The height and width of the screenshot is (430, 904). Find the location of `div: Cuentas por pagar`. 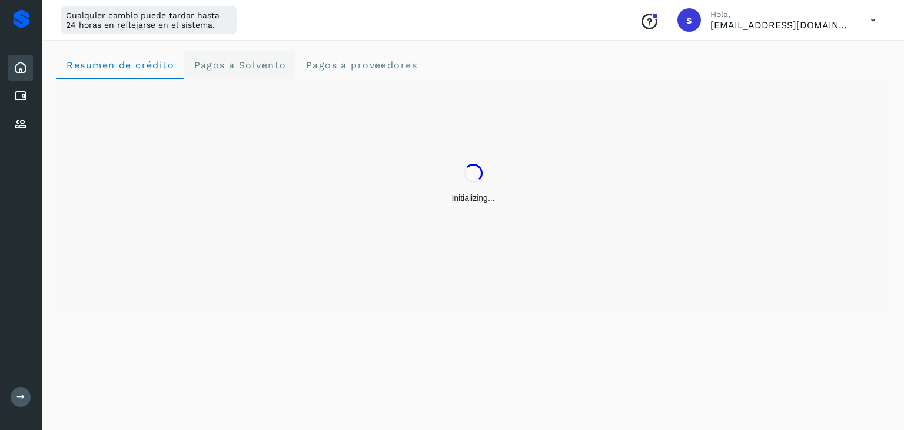

div: Cuentas por pagar is located at coordinates (21, 96).